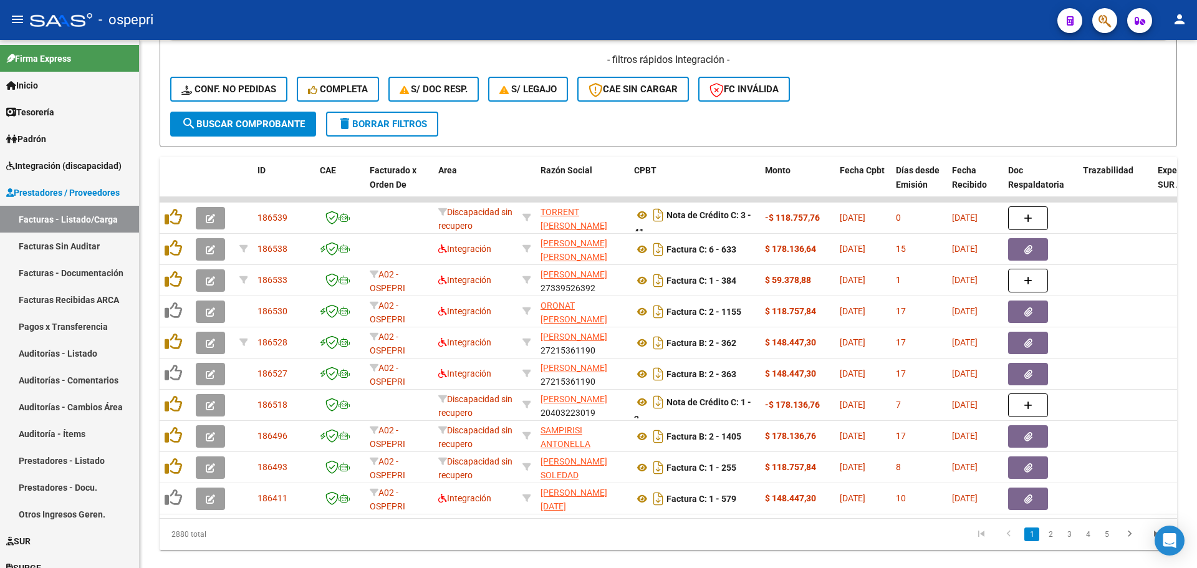  I want to click on span: CPBT, so click(645, 170).